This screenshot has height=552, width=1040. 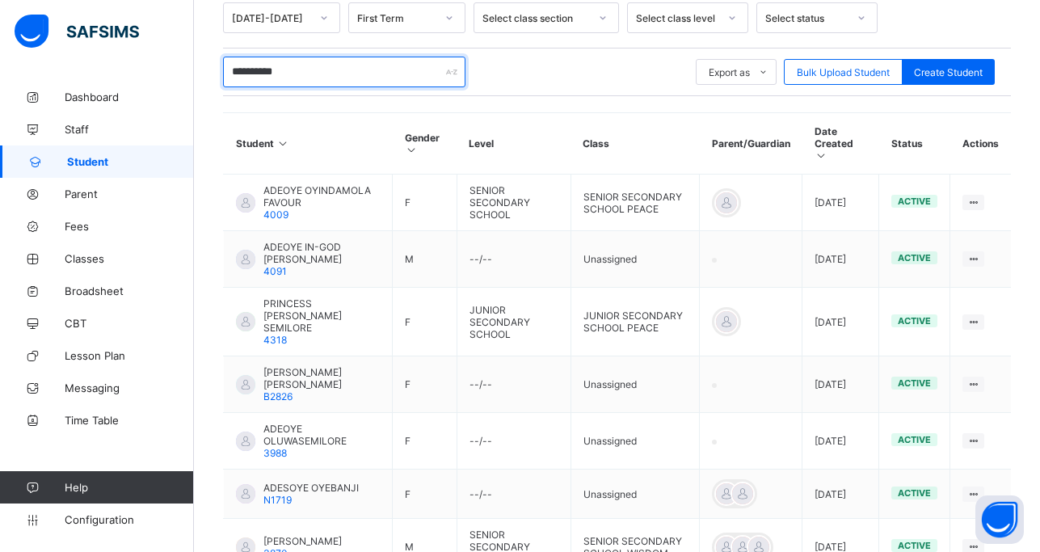 What do you see at coordinates (806, 18) in the screenshot?
I see `div: Select status` at bounding box center [806, 18].